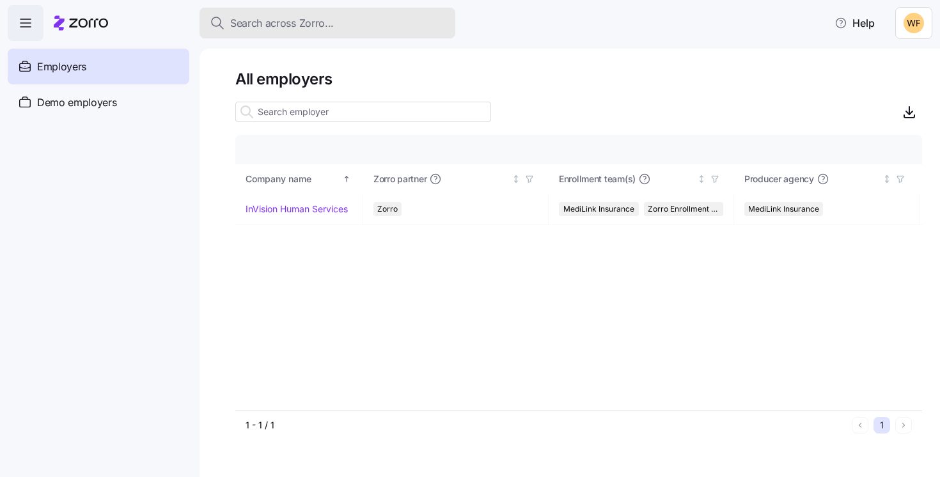 The image size is (940, 477). Describe the element at coordinates (456, 179) in the screenshot. I see `th: Zorro partnerNot sorted` at that location.